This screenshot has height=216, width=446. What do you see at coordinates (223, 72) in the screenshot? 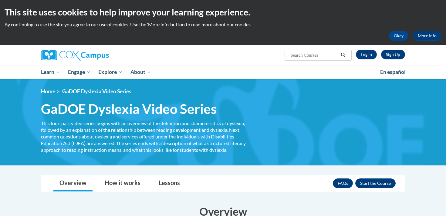
I see `div: Main menu` at bounding box center [223, 72].